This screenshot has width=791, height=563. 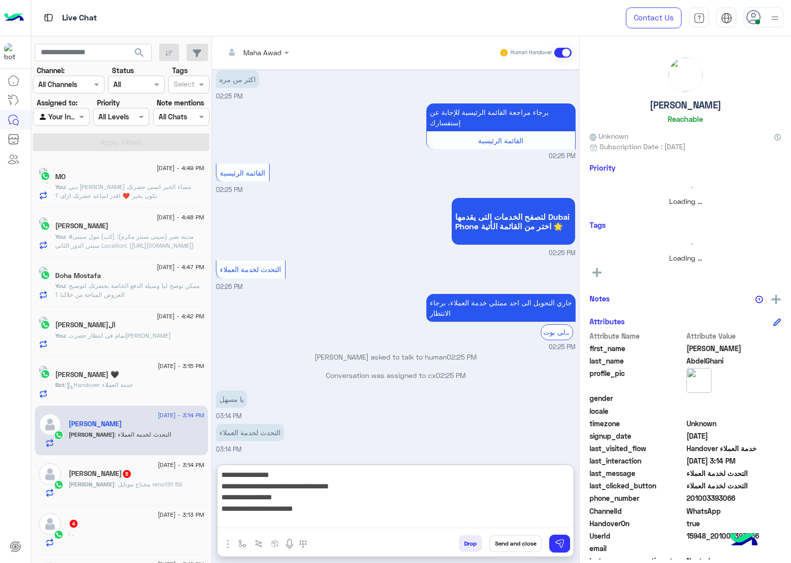 I want to click on span: #مدينة نصر (سيتى سنتر مكرم): (2ب) مول سيتى سنتر, الدور الثانى Location: (https://bityl.co/NdOP) #..., so click(x=129, y=254).